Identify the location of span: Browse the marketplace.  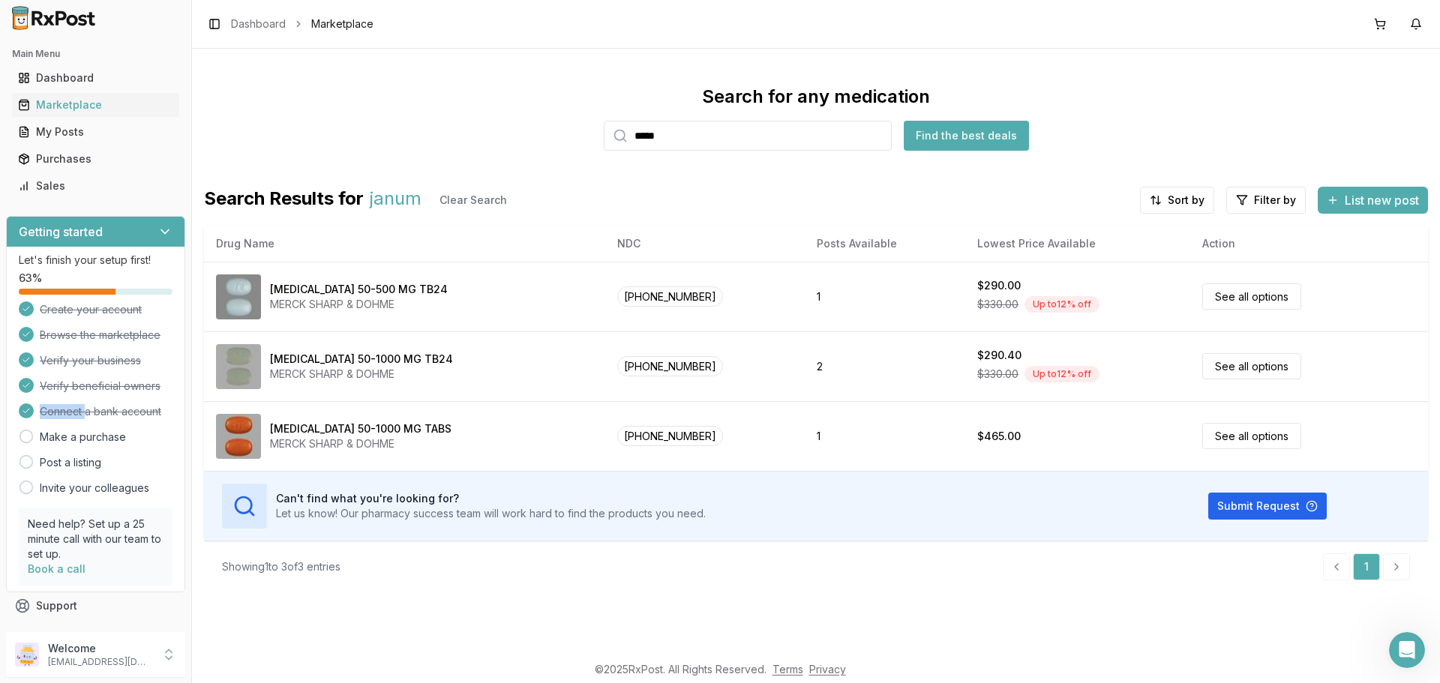
(100, 335).